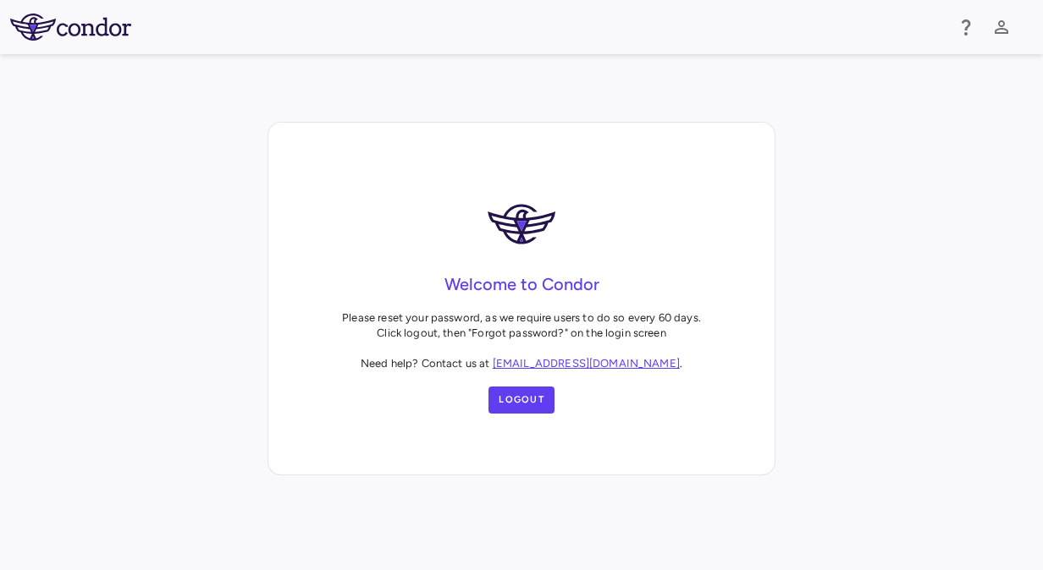 Image resolution: width=1043 pixels, height=570 pixels. Describe the element at coordinates (521, 400) in the screenshot. I see `button: Logout` at that location.